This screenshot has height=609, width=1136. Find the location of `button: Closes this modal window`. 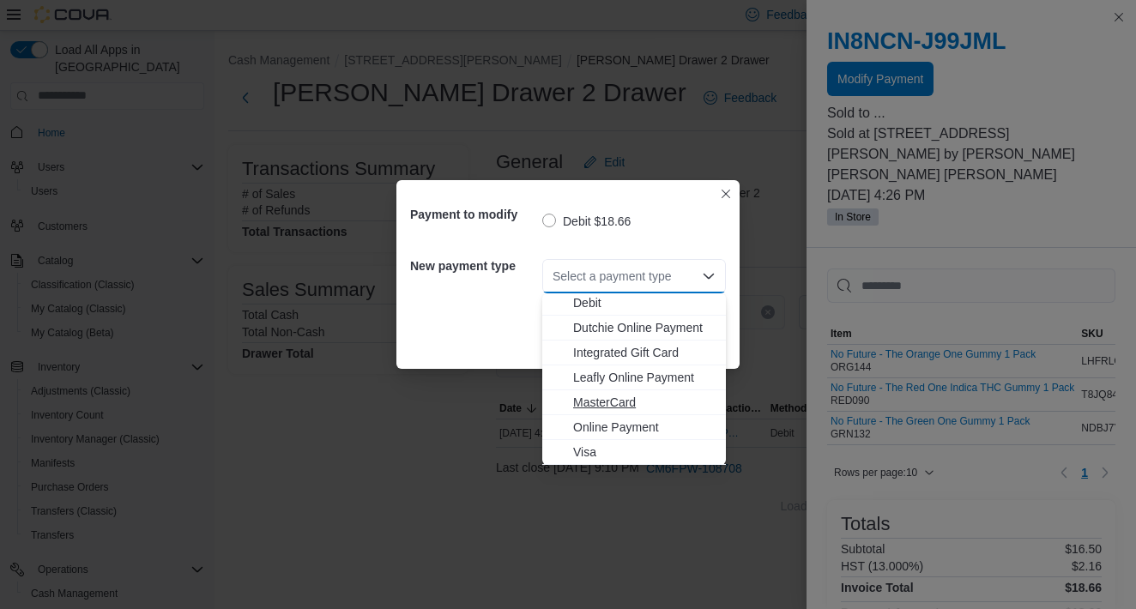

button: Closes this modal window is located at coordinates (726, 194).